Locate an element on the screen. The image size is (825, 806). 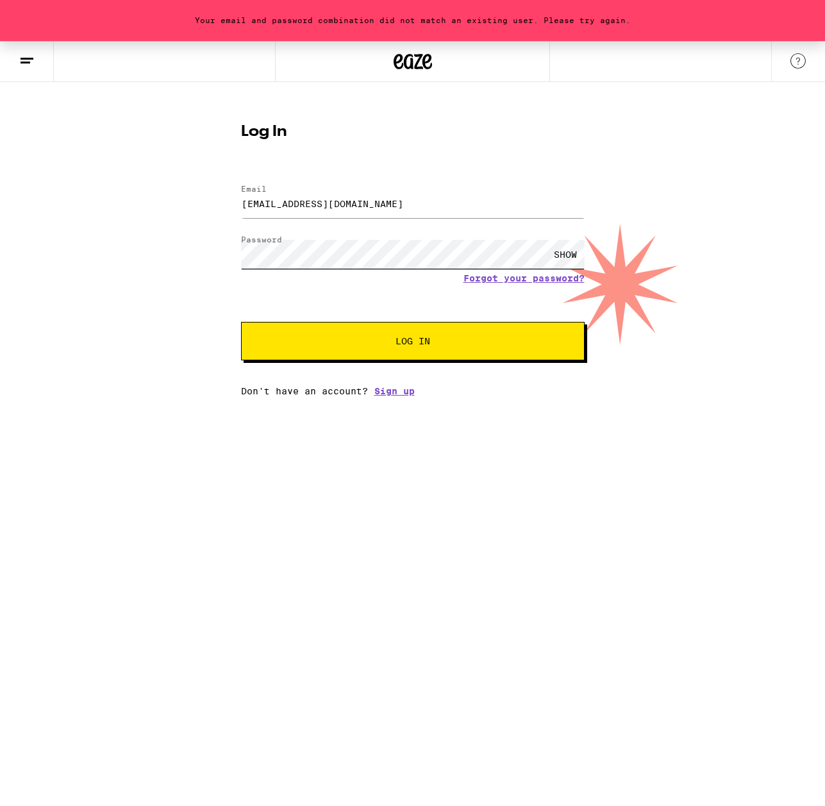
div: SHOW is located at coordinates (565, 254).